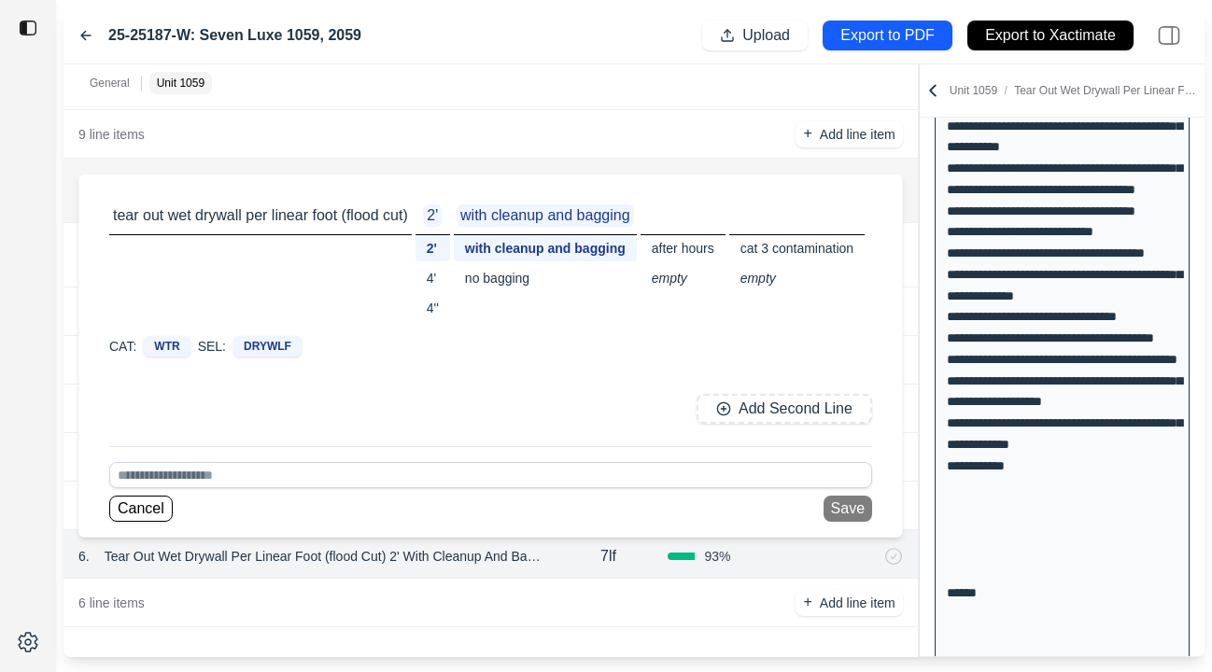 The image size is (1212, 672). Describe the element at coordinates (84, 556) in the screenshot. I see `p: 6 .` at that location.